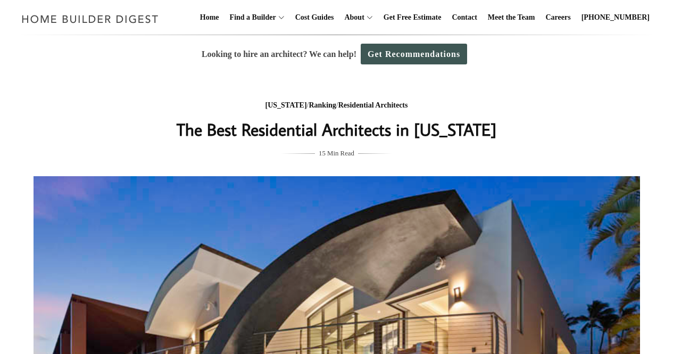  I want to click on img: Home Builder Digest, so click(90, 19).